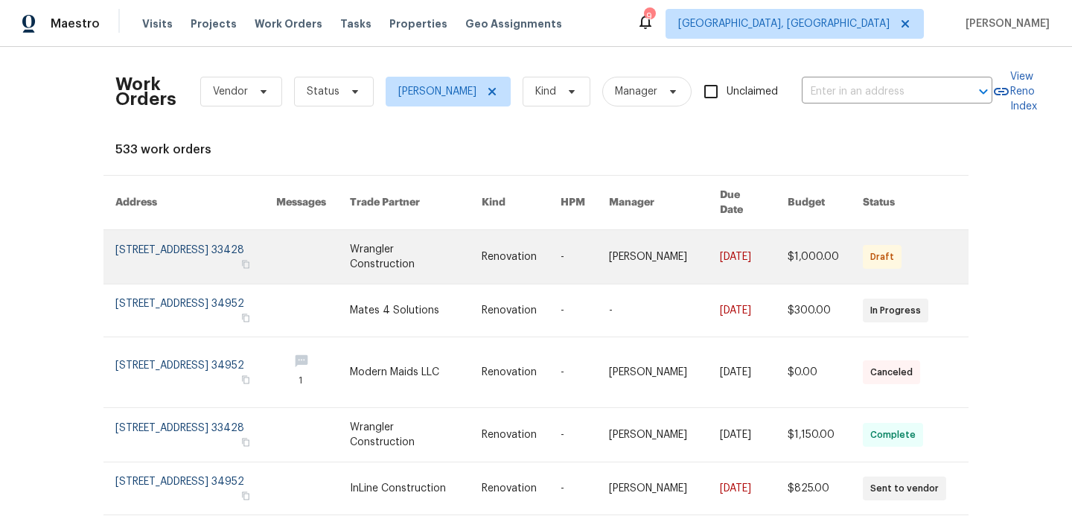  Describe the element at coordinates (403, 310) in the screenshot. I see `td: Mates 4 Solutions` at that location.